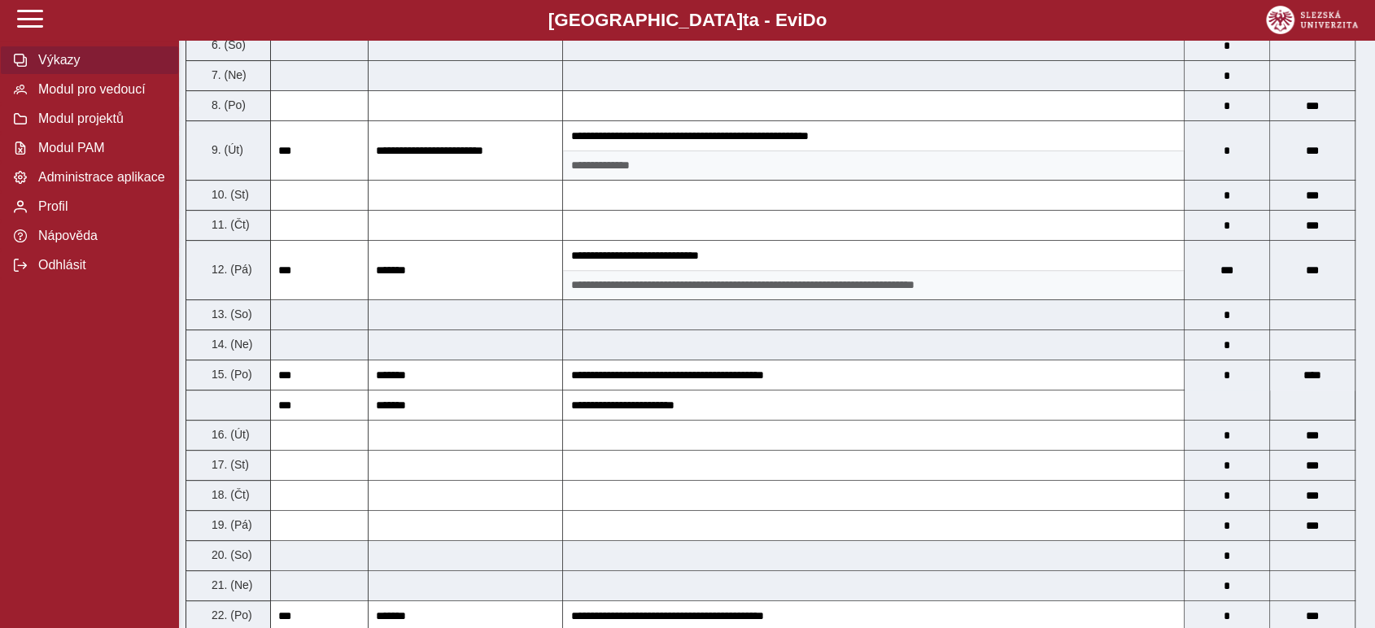  I want to click on span: 6. (So), so click(227, 45).